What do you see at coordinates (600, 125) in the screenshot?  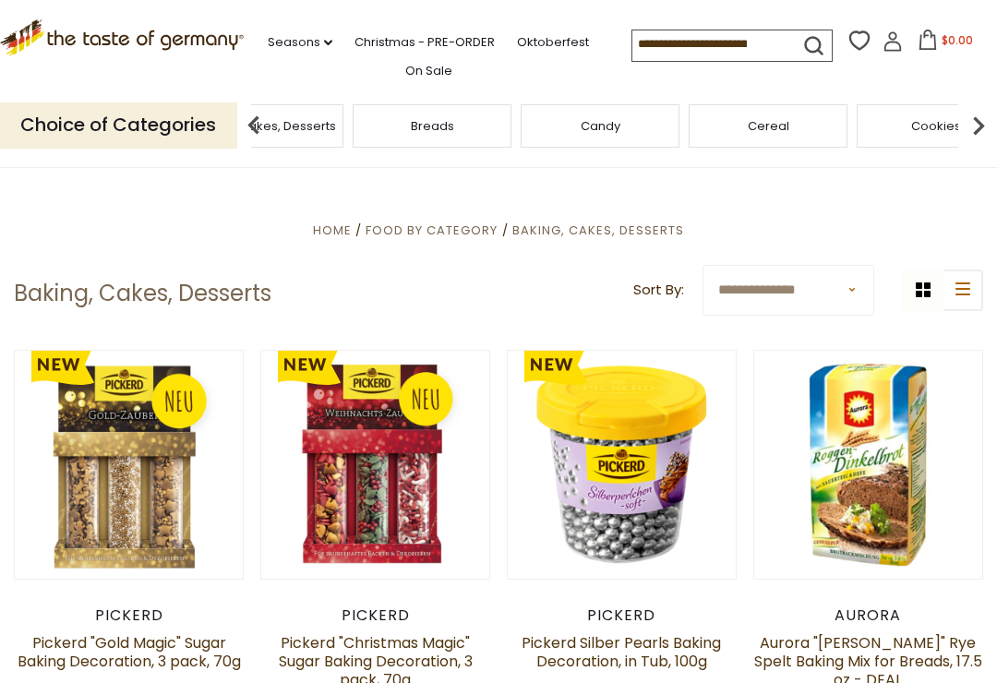 I see `span: Candy` at bounding box center [600, 125].